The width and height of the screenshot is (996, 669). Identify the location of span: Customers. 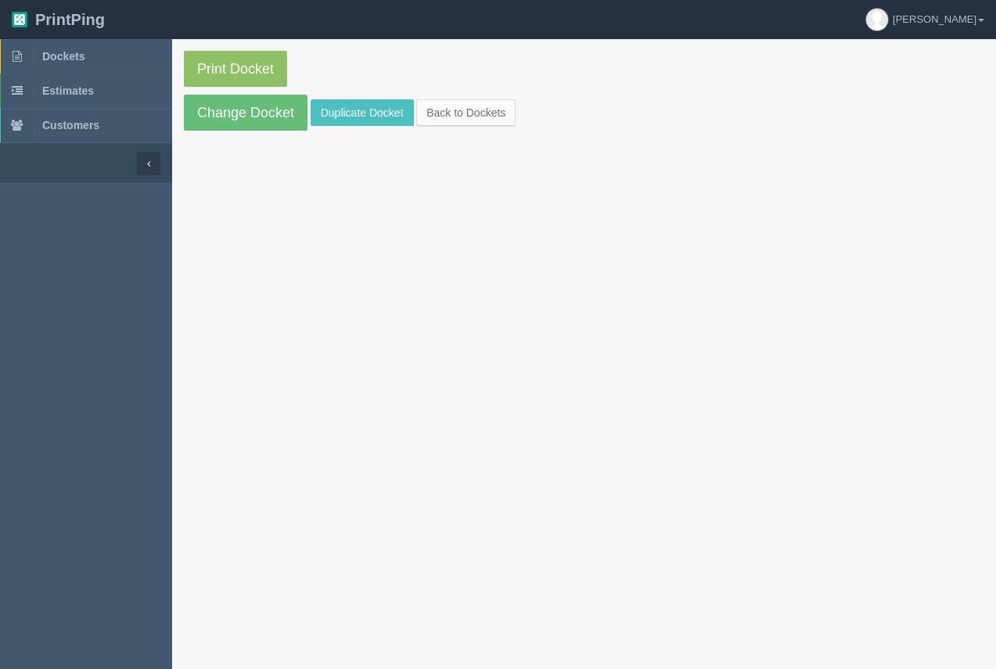
(70, 125).